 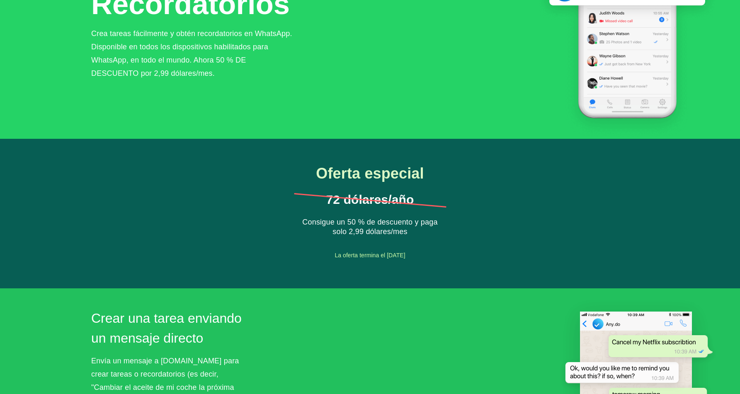 What do you see at coordinates (192, 53) in the screenshot?
I see `div: Crea tareas fácilmente y obtén recordatorios en WhatsApp. Disponible en todos los dispositivos ha...` at bounding box center [192, 53].